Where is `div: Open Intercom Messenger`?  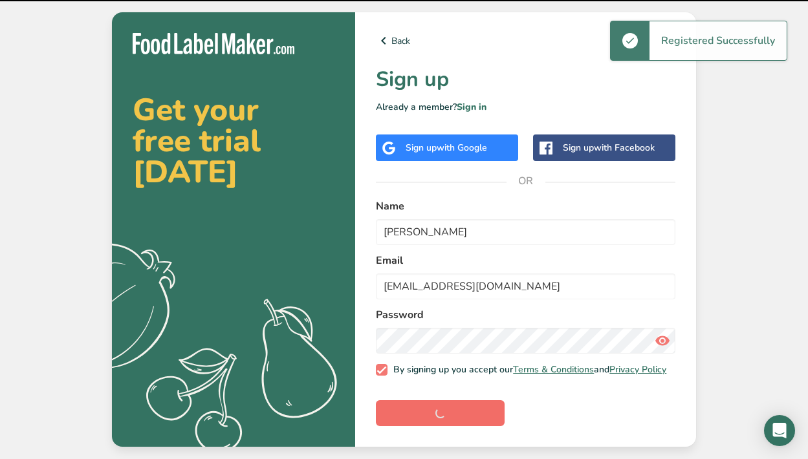 div: Open Intercom Messenger is located at coordinates (780, 431).